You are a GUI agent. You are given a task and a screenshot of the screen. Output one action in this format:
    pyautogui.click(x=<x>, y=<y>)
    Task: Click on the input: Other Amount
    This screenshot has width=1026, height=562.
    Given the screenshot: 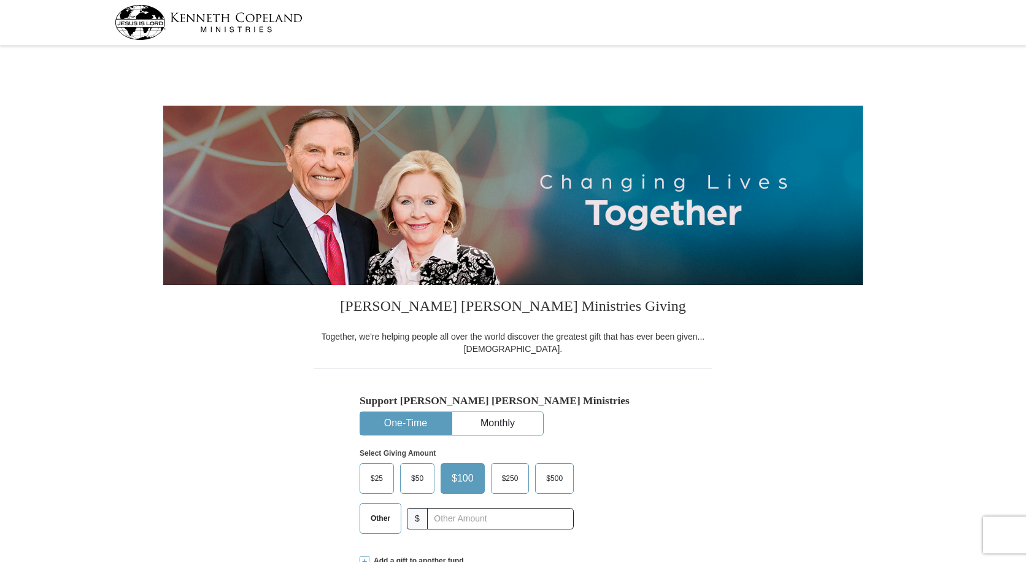 What is the action you would take?
    pyautogui.click(x=500, y=518)
    